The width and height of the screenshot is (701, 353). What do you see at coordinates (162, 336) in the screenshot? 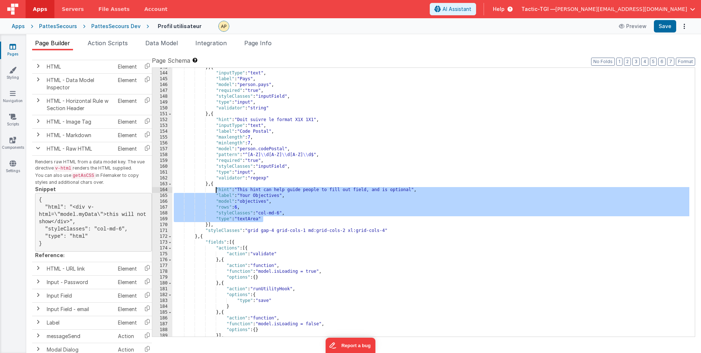
I see `div: 189` at bounding box center [162, 336].